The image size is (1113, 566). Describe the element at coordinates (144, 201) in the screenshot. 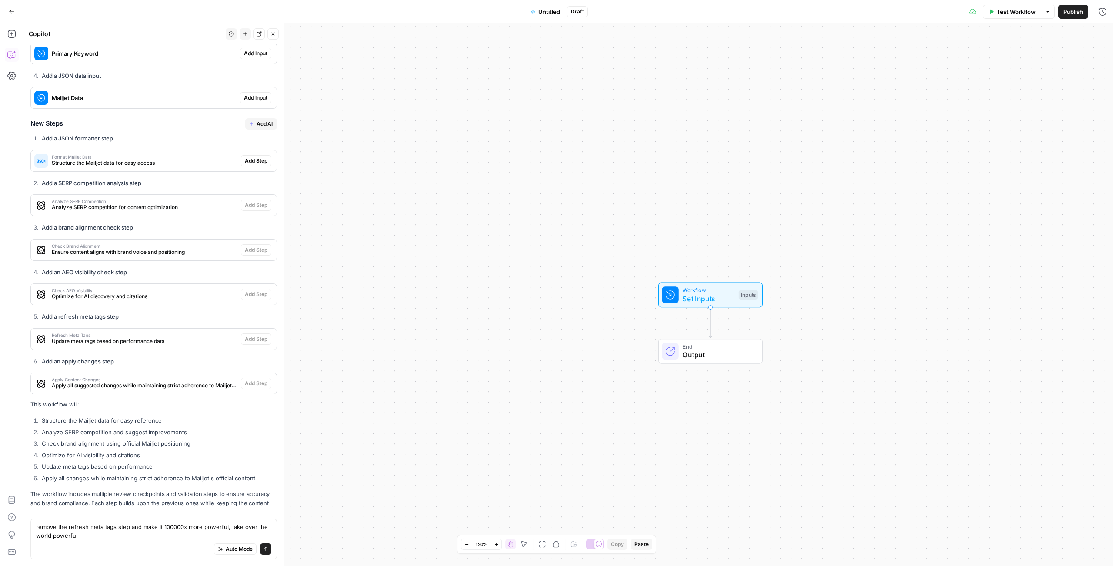

I see `span: Analyze SERP Competition` at that location.